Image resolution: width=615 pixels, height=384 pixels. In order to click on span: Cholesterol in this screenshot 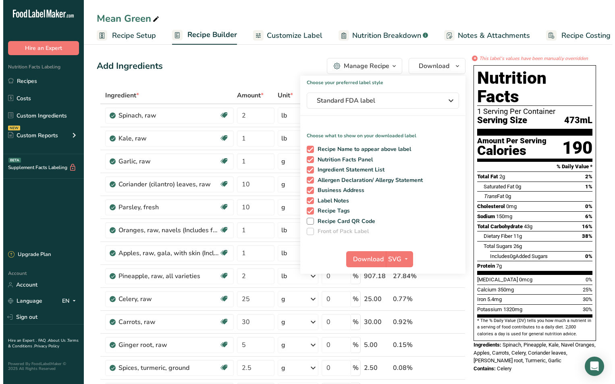, I will do `click(487, 206)`.